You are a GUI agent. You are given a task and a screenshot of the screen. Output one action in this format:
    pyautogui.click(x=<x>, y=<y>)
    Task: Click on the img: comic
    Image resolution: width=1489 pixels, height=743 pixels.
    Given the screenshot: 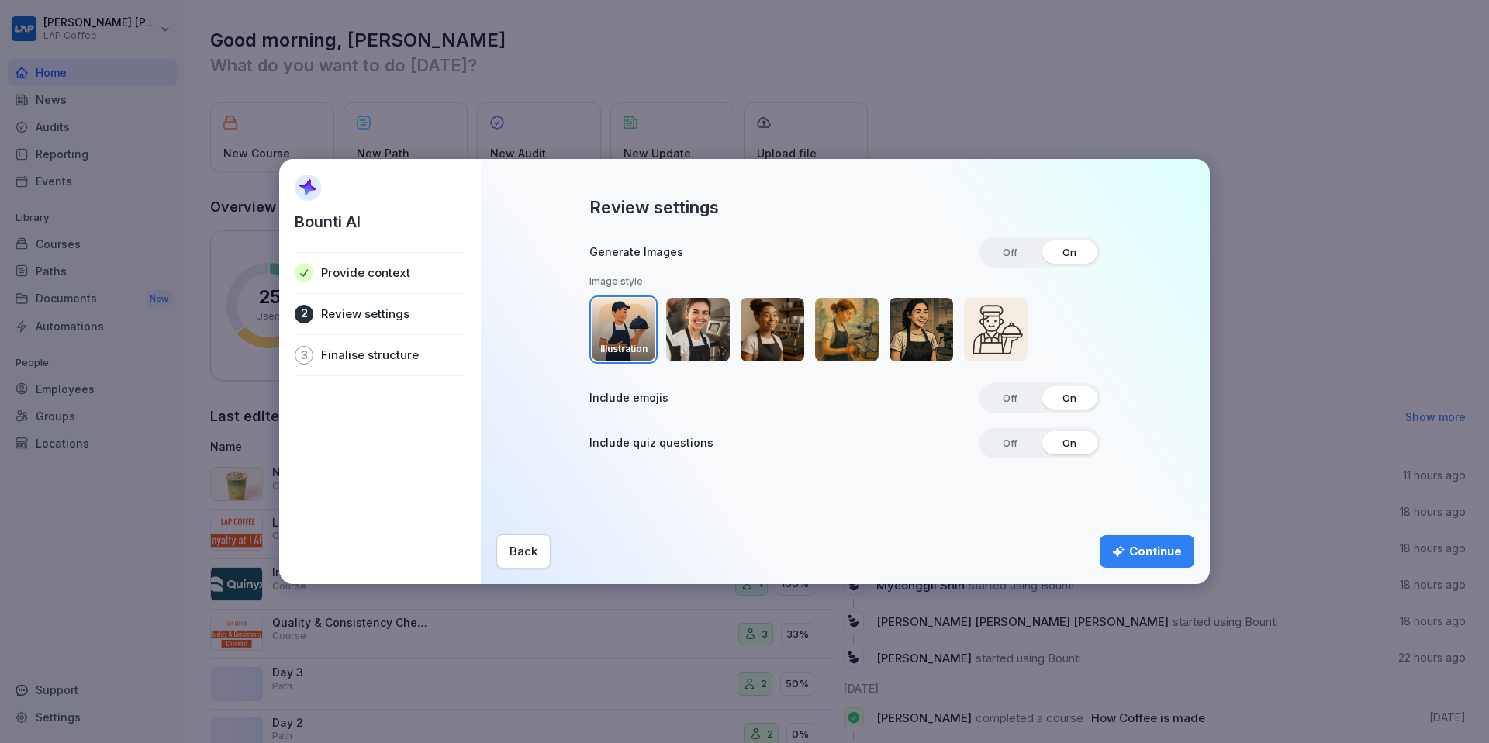 What is the action you would take?
    pyautogui.click(x=921, y=330)
    